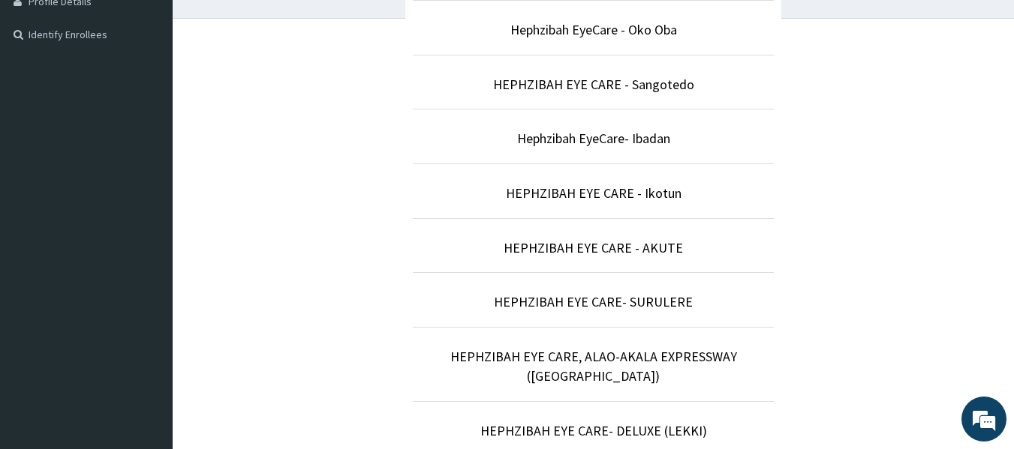  What do you see at coordinates (594, 84) in the screenshot?
I see `a: HEPHZIBAH EYE CARE - Sangotedo` at bounding box center [594, 84].